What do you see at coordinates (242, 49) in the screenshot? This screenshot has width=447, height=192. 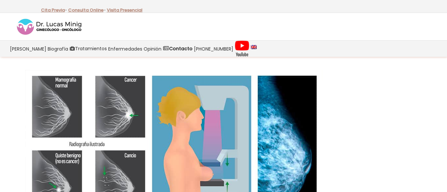 I see `img: Videos Youtube Ginecología` at bounding box center [242, 49].